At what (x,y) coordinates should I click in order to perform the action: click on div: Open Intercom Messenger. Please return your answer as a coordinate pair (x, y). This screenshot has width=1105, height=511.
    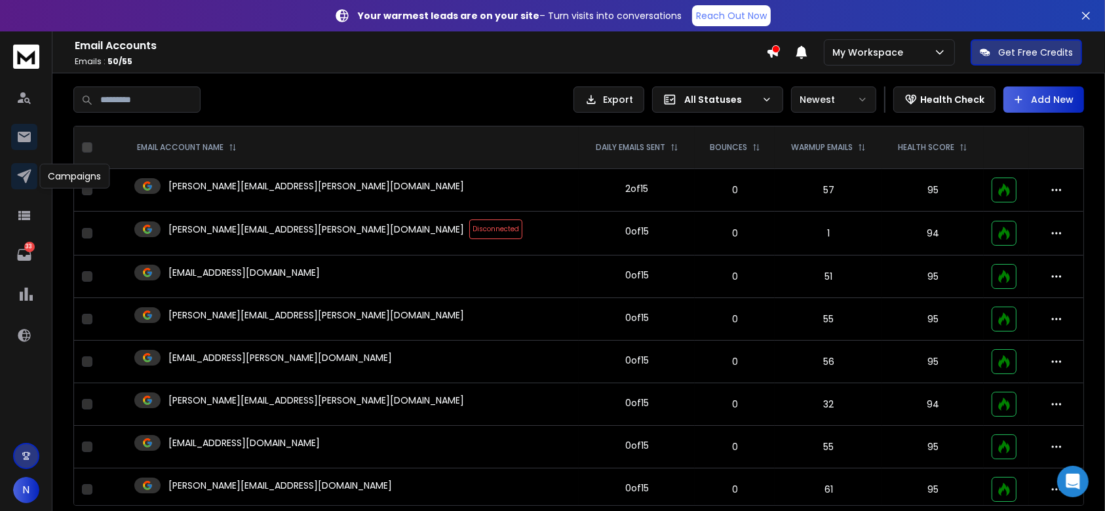
    Looking at the image, I should click on (1073, 482).